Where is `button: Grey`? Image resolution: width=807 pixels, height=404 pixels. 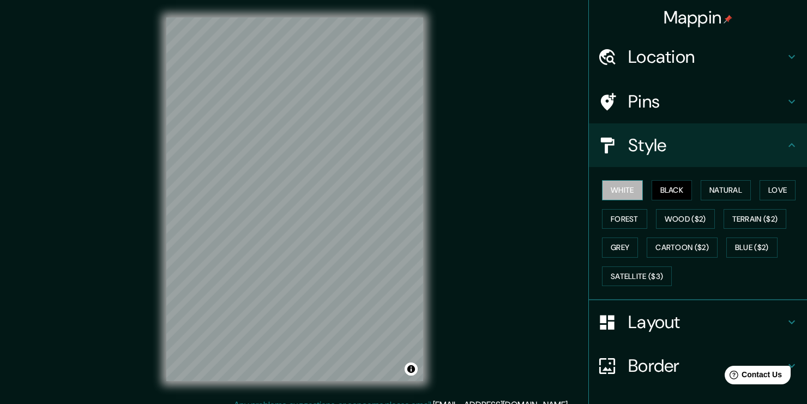
button: Grey is located at coordinates (620, 247).